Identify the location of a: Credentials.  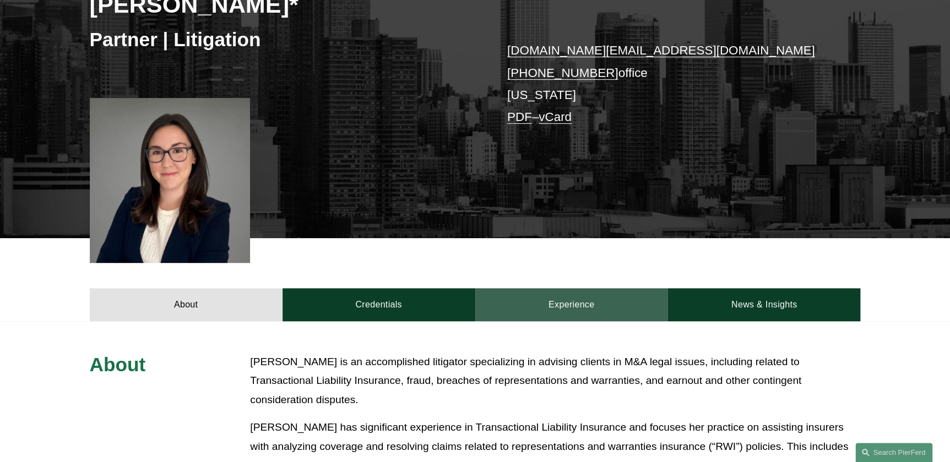
(379, 305).